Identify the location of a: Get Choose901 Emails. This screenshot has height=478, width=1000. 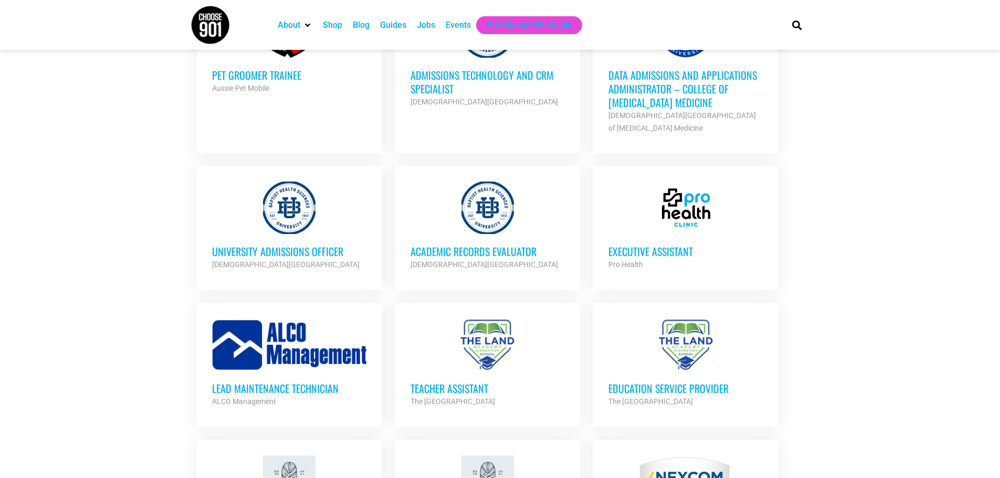
(529, 25).